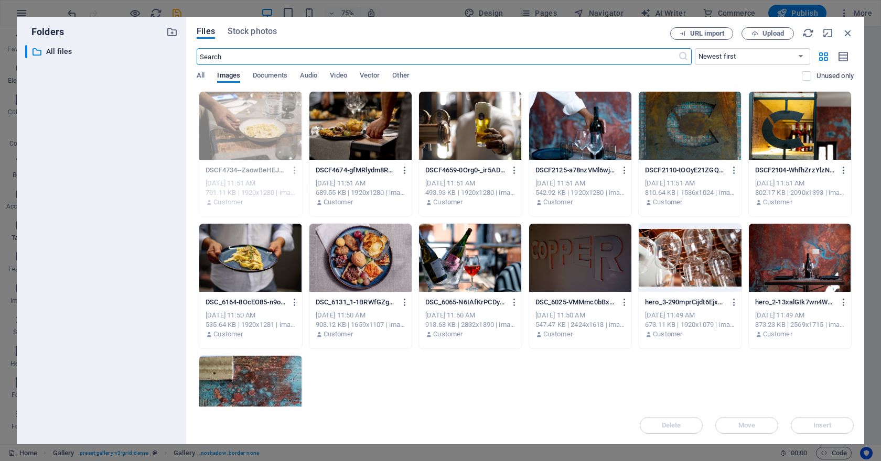 This screenshot has height=461, width=881. I want to click on span: Stock photos, so click(252, 31).